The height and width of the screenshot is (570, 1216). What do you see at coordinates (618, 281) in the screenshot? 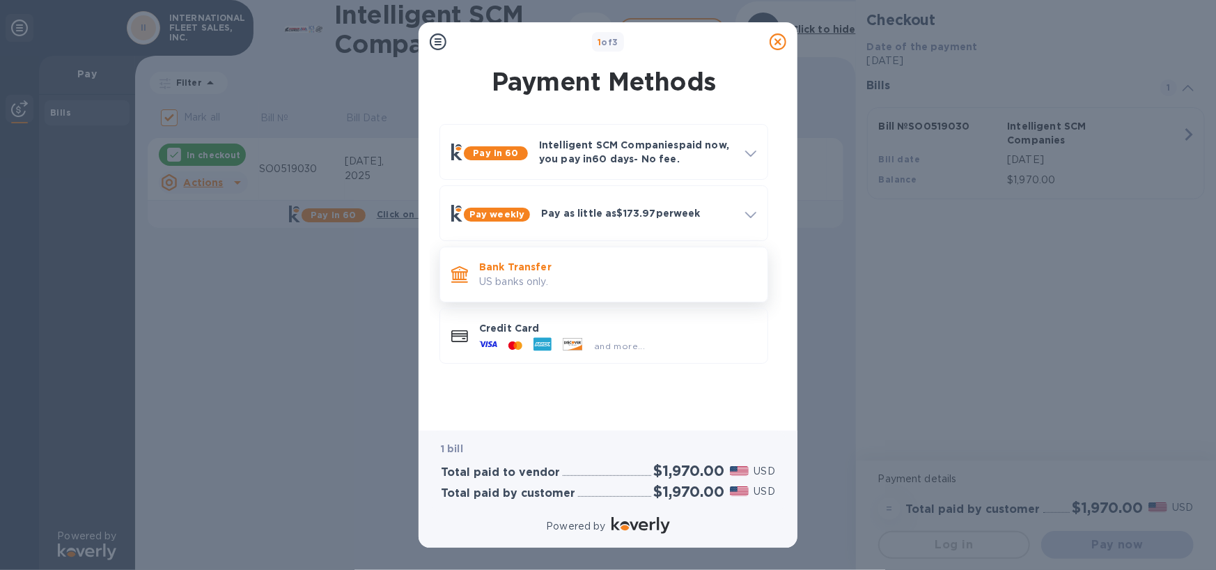
I see `p: US banks only.` at bounding box center [618, 281].